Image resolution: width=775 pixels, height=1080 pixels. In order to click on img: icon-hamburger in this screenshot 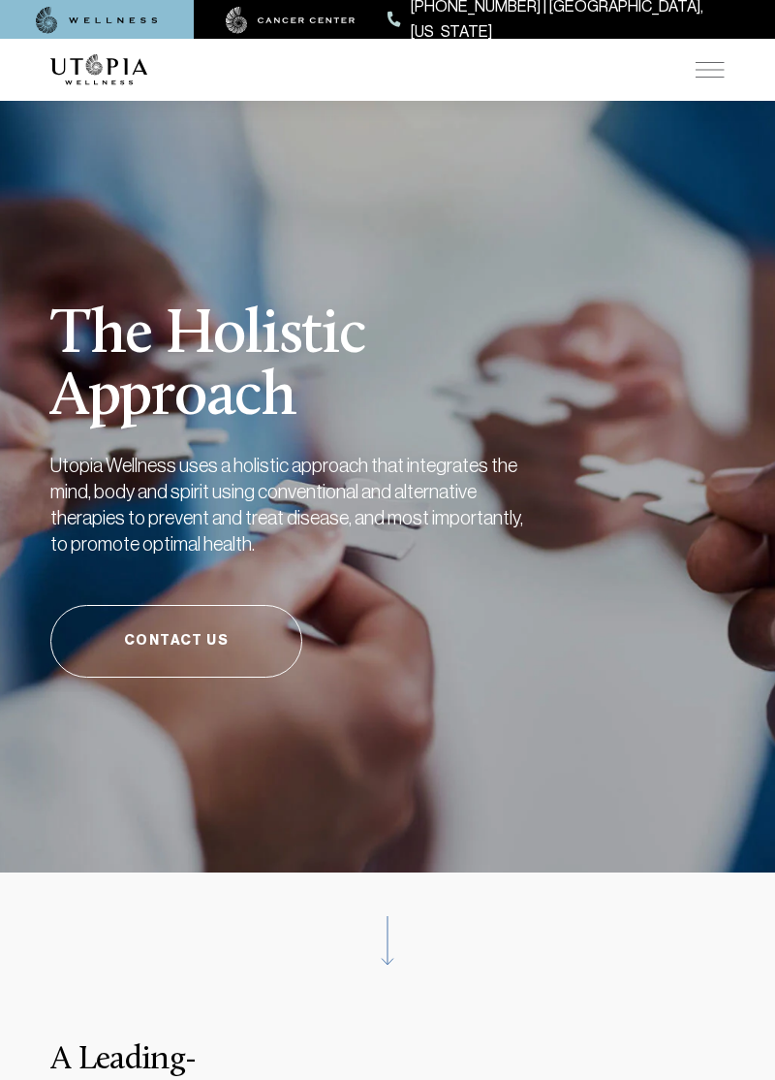, I will do `click(710, 70)`.